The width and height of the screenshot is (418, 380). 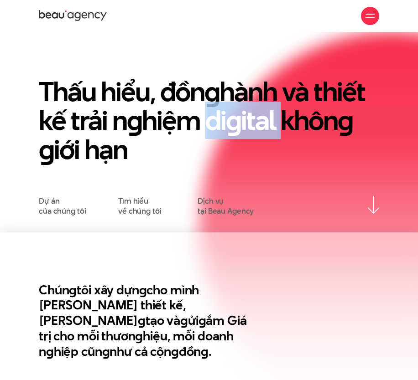 I want to click on a: Dịch vụtại Beau Agency, so click(x=225, y=206).